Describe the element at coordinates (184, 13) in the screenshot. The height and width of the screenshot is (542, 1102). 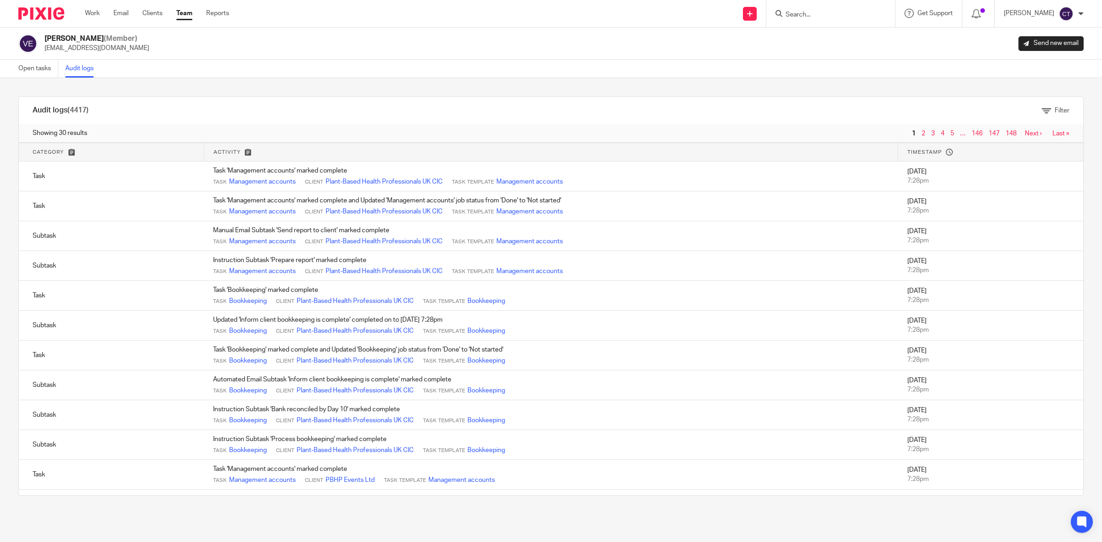
I see `a: Team` at that location.